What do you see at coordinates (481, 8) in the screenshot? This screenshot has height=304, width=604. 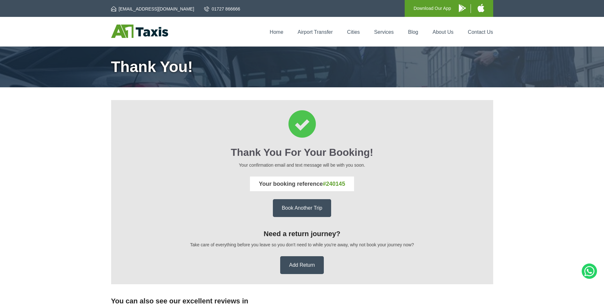 I see `img: A1 Taxis iPhone App` at bounding box center [481, 8].